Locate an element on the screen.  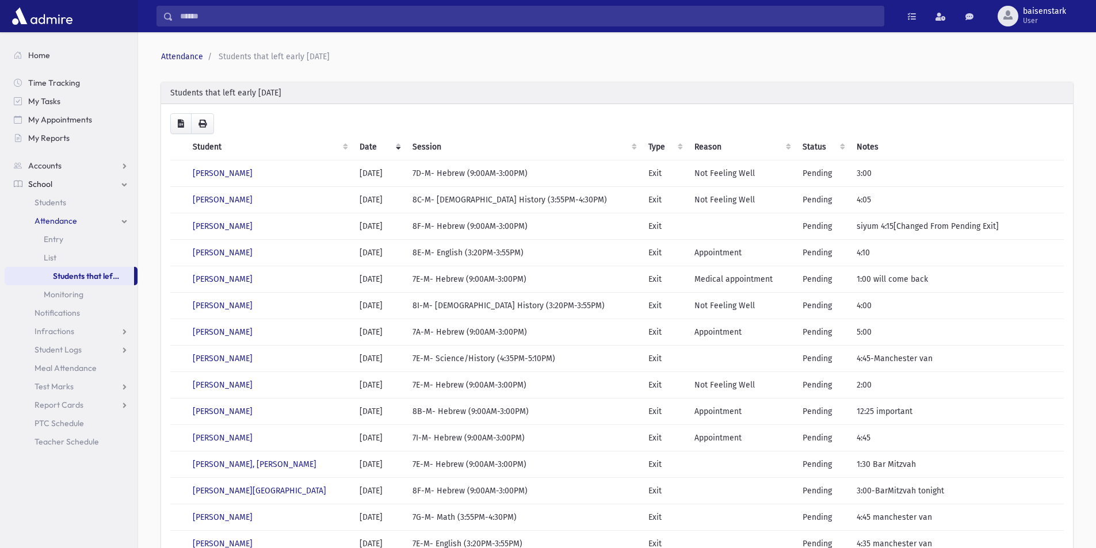
td: 3:00 is located at coordinates (957, 174).